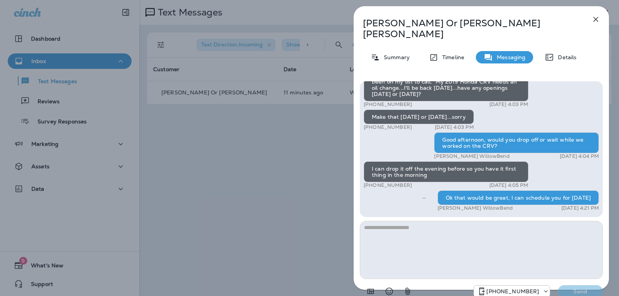 The image size is (619, 296). I want to click on p: Messaging, so click(509, 57).